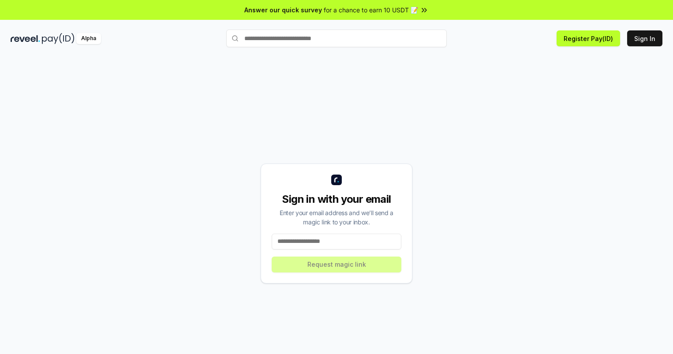 The image size is (673, 354). What do you see at coordinates (336, 180) in the screenshot?
I see `img: logo_small` at bounding box center [336, 180].